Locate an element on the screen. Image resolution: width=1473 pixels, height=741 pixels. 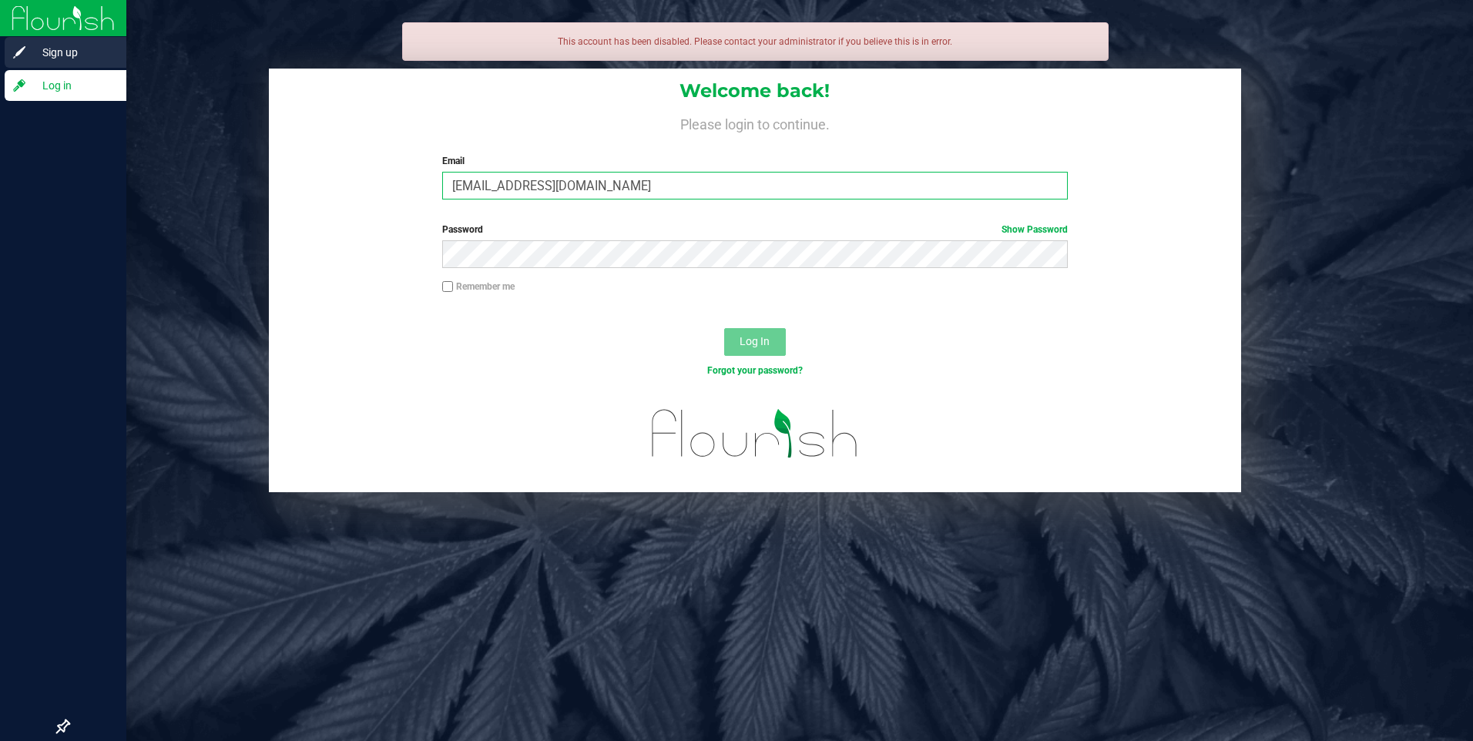
div: This account has been disabled. Please contact your administrator if you believe this is in error. is located at coordinates (755, 42).